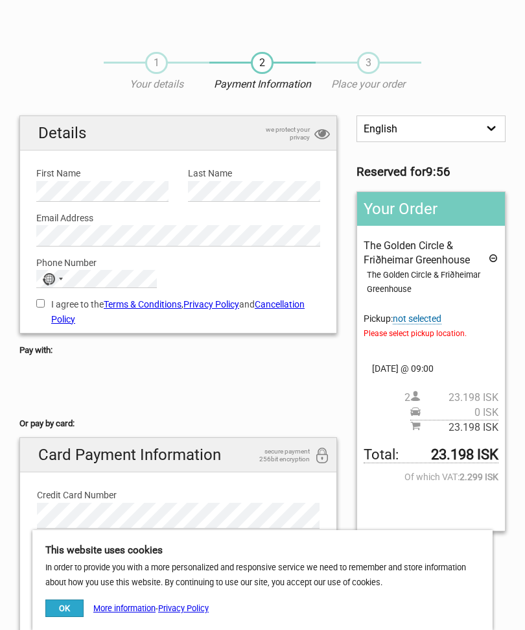  What do you see at coordinates (278, 134) in the screenshot?
I see `span: we protect your privacy` at bounding box center [278, 134].